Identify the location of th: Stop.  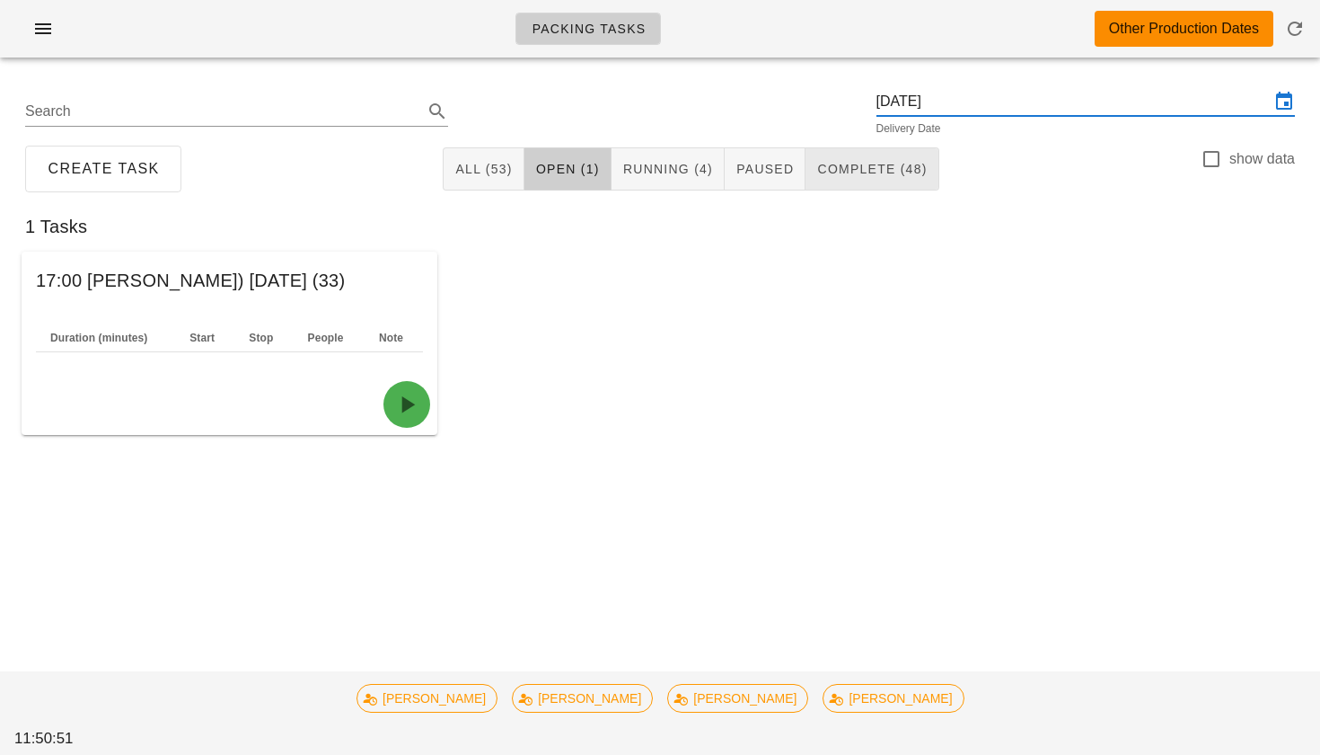
(263, 338).